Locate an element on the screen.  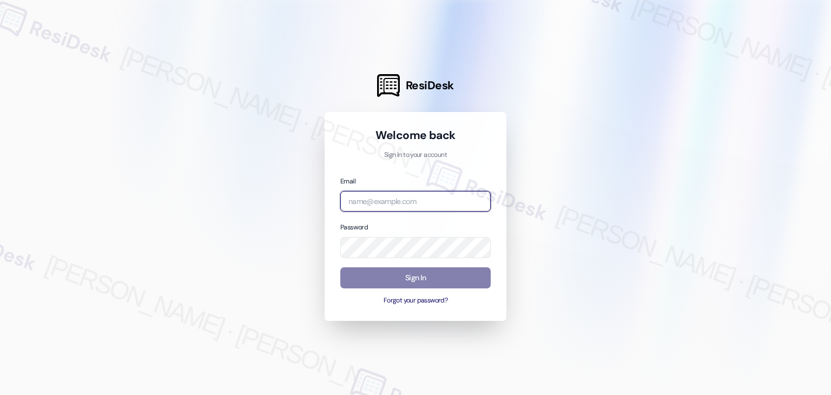
label: Email is located at coordinates (348, 181).